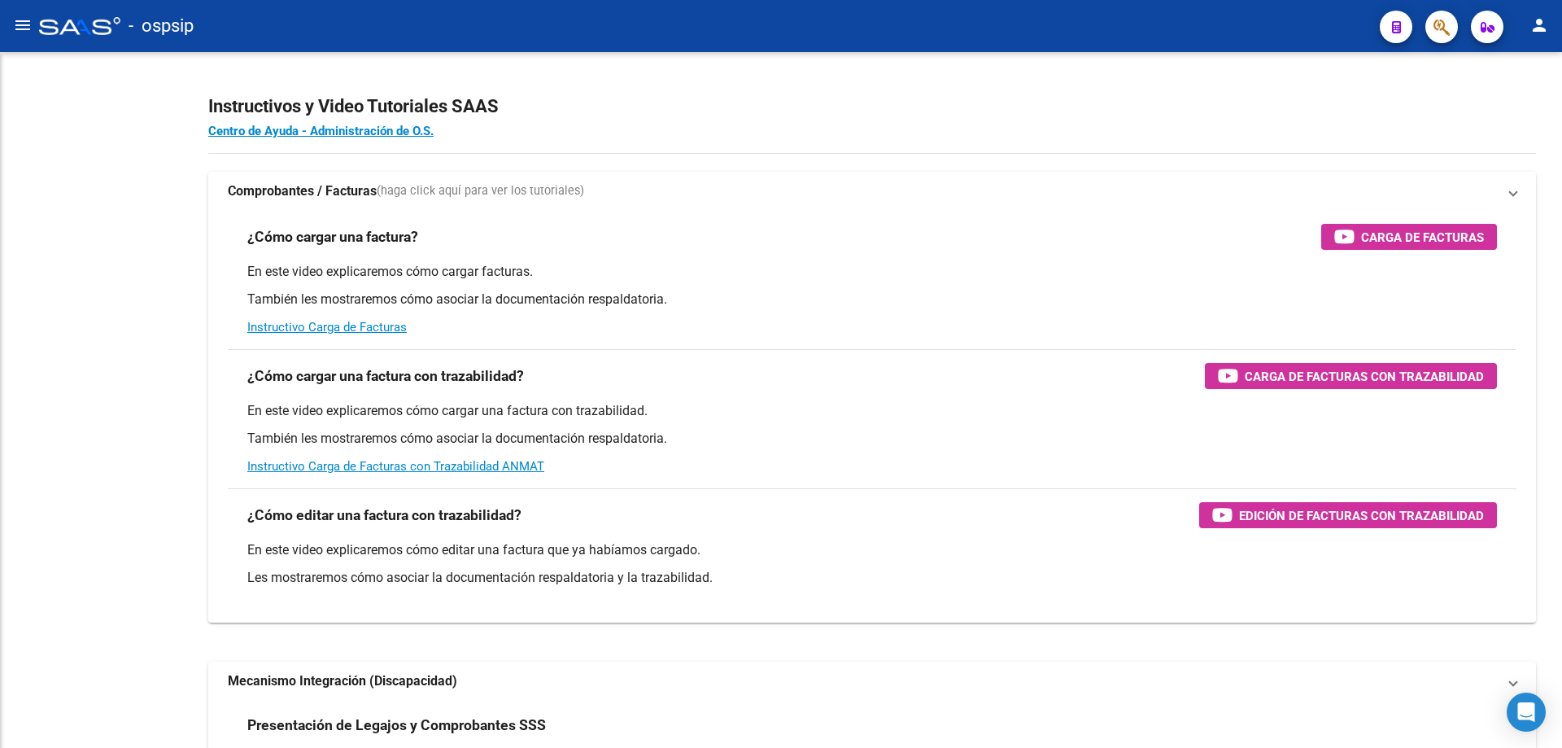 Image resolution: width=1562 pixels, height=748 pixels. What do you see at coordinates (1361, 515) in the screenshot?
I see `span: Edición de Facturas con Trazabilidad` at bounding box center [1361, 515].